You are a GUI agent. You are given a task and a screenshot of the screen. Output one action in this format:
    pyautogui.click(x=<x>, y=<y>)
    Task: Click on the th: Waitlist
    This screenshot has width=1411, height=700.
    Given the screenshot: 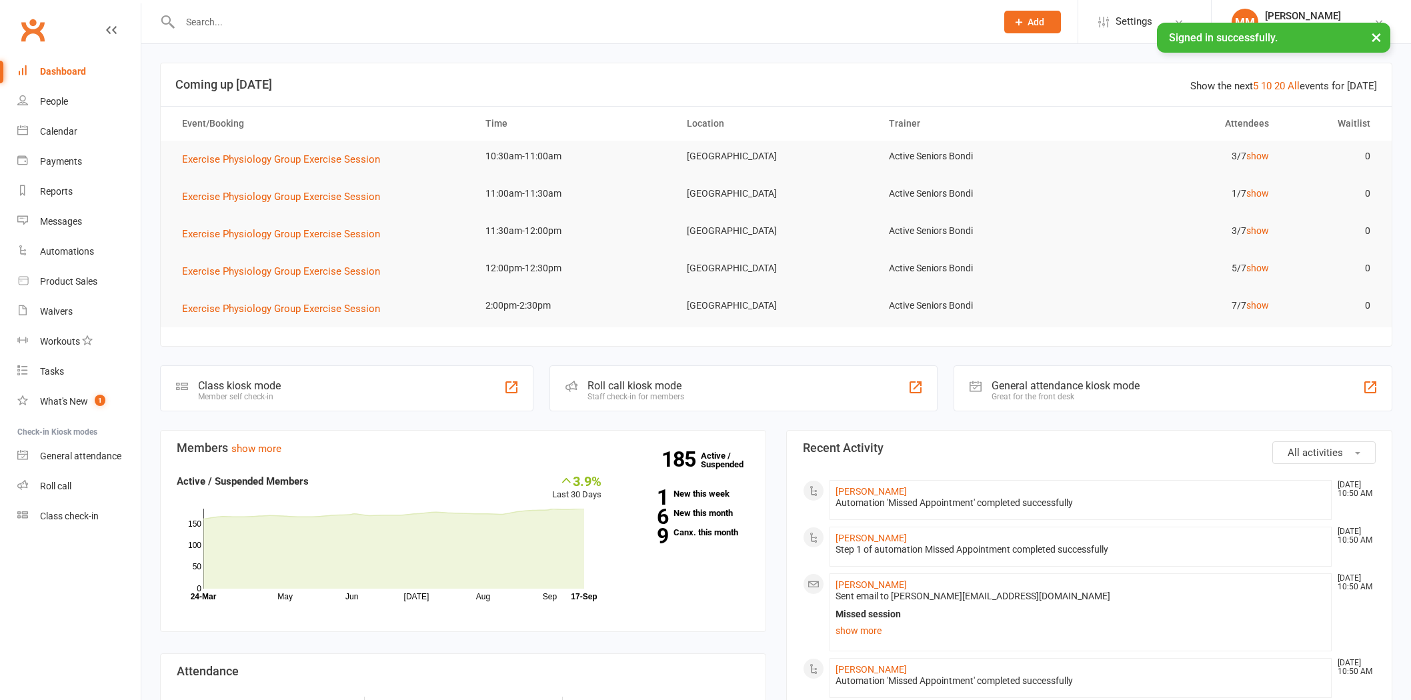 What is the action you would take?
    pyautogui.click(x=1331, y=123)
    